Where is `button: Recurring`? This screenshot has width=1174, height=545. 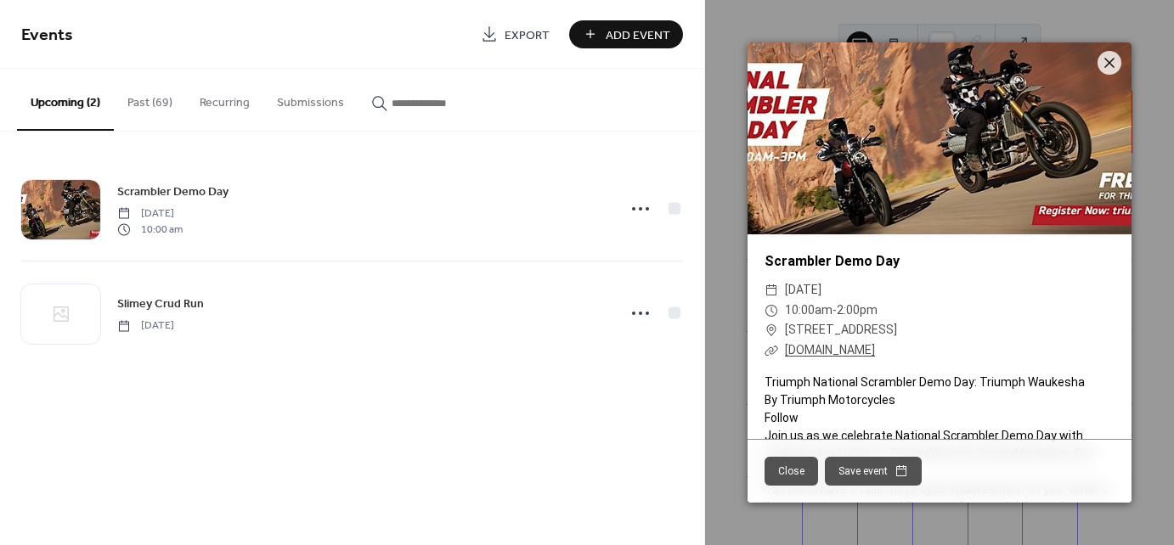
button: Recurring is located at coordinates (224, 99).